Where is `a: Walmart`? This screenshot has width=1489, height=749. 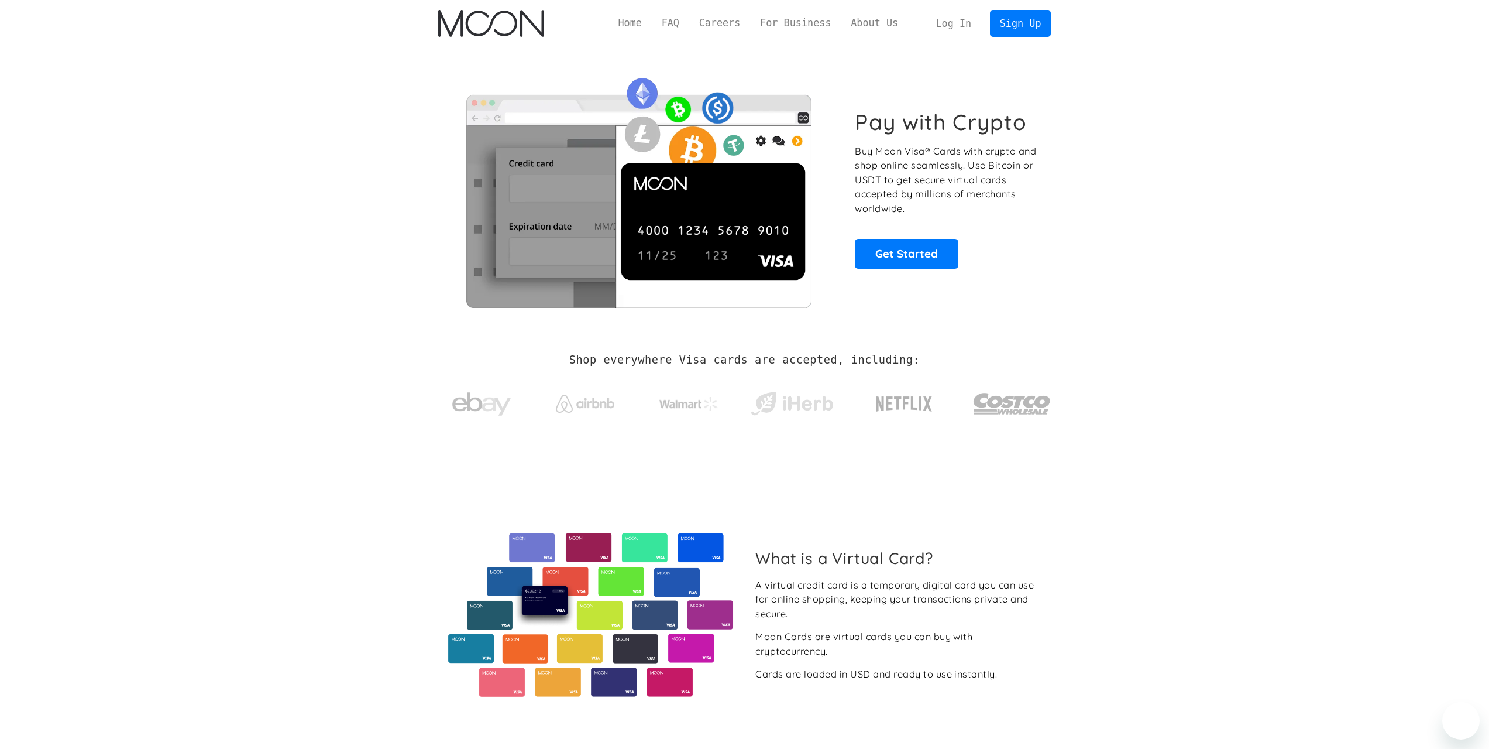
a: Walmart is located at coordinates (688, 401).